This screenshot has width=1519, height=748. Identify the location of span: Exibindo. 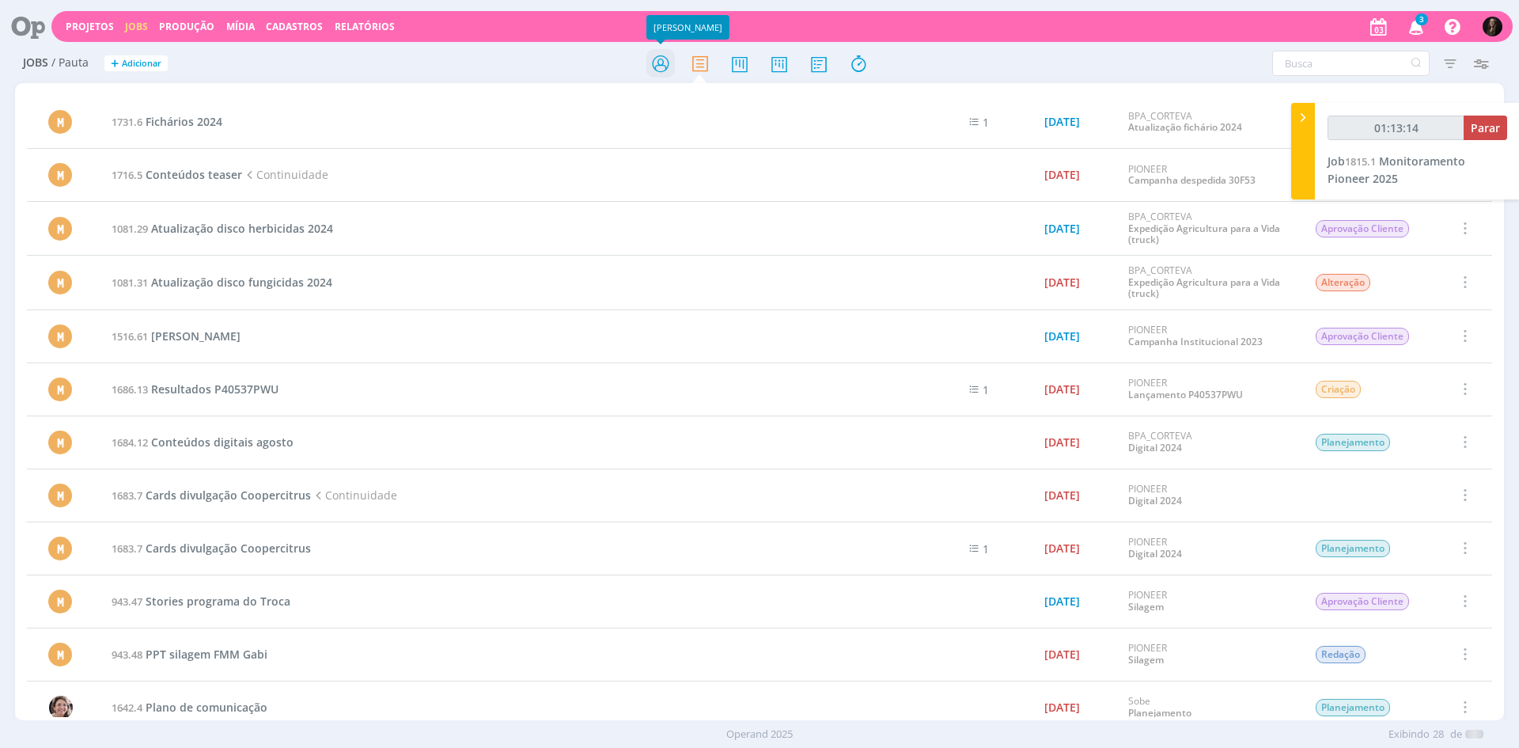
(1409, 734).